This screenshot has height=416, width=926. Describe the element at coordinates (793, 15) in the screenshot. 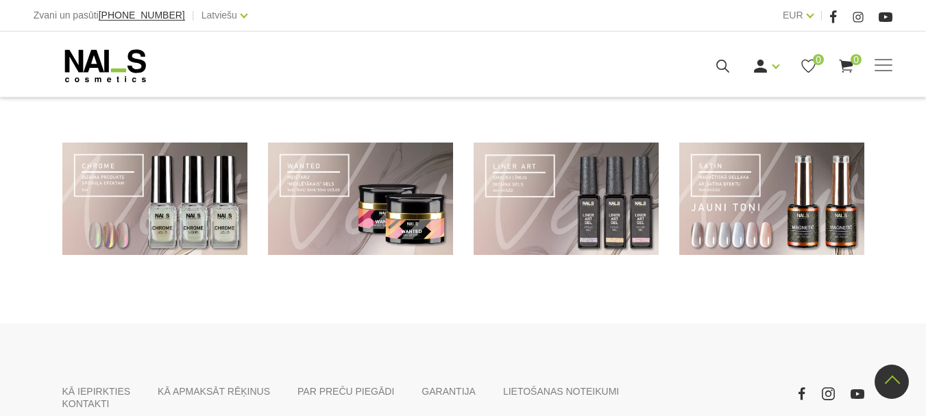

I see `a: EUR` at that location.